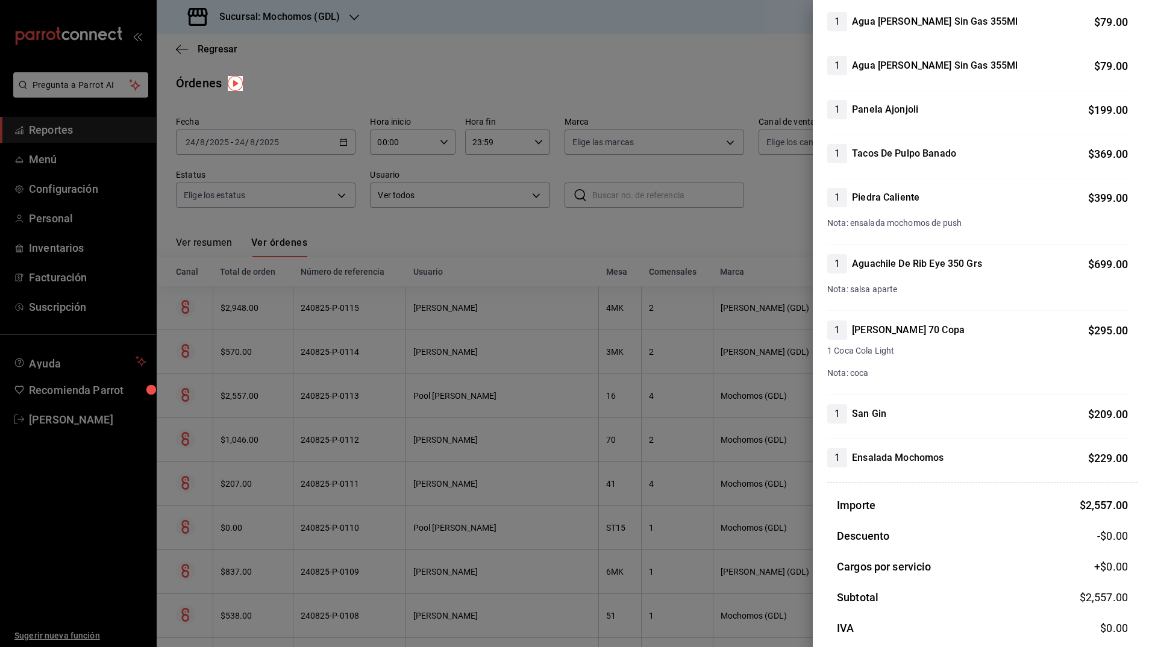 The image size is (1152, 647). I want to click on span: +$ 0.00, so click(1111, 566).